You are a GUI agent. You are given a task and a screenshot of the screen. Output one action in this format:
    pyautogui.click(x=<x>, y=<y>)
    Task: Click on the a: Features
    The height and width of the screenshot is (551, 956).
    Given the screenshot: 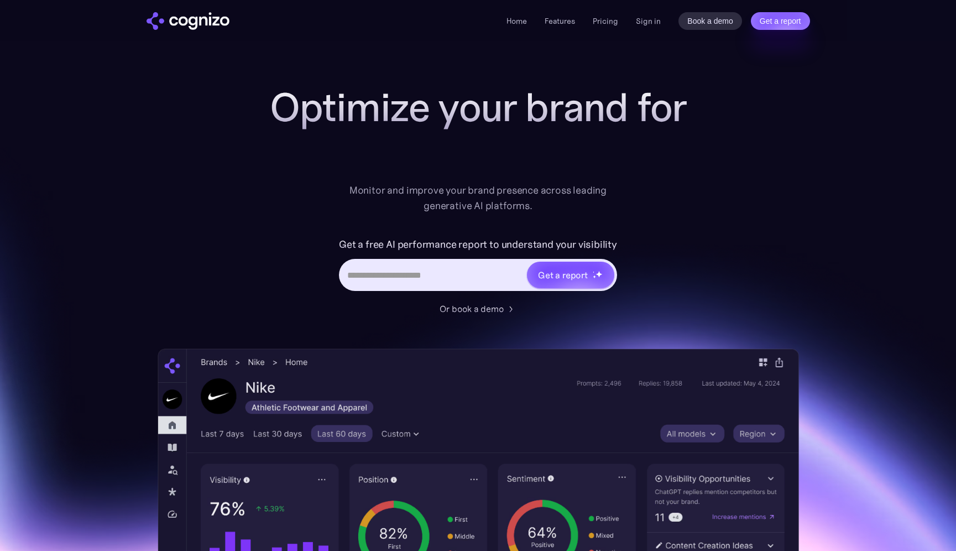 What is the action you would take?
    pyautogui.click(x=560, y=21)
    